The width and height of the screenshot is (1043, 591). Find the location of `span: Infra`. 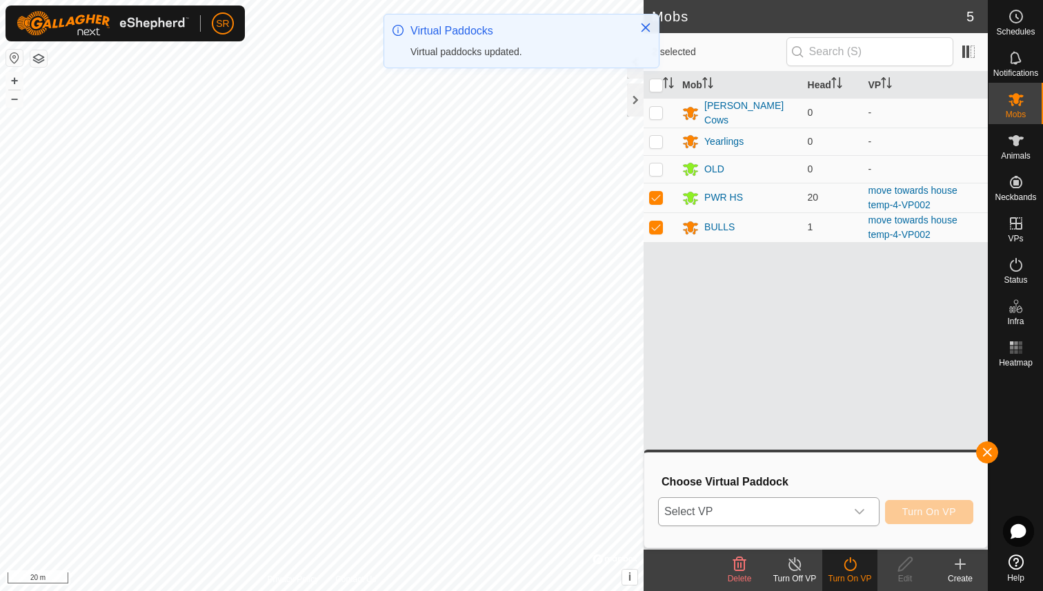

span: Infra is located at coordinates (1016, 322).